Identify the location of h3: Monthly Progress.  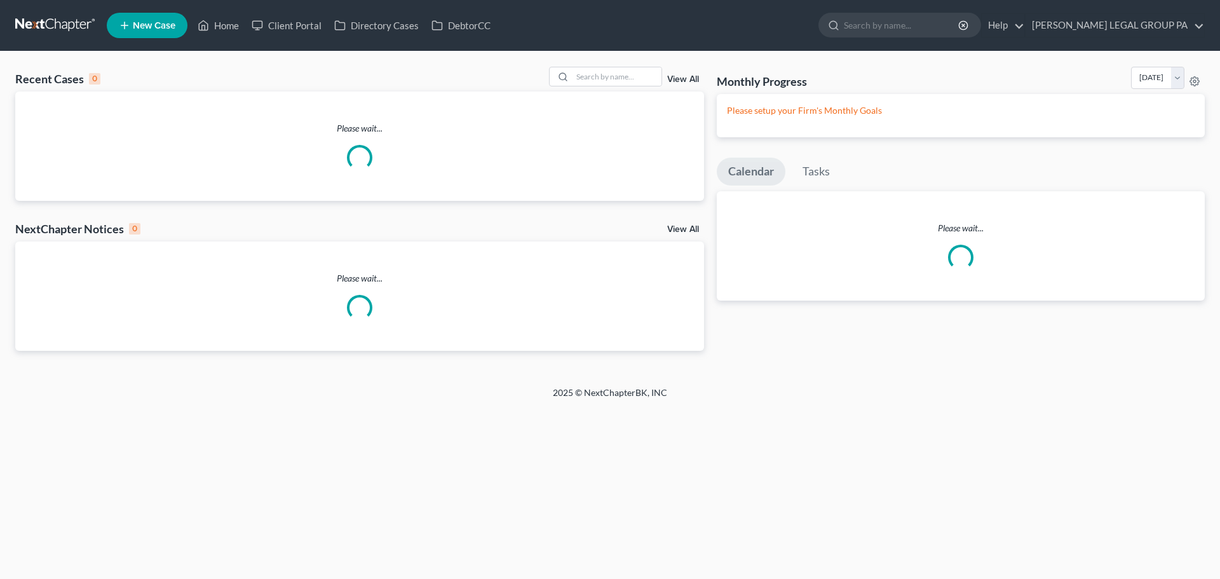
(762, 81).